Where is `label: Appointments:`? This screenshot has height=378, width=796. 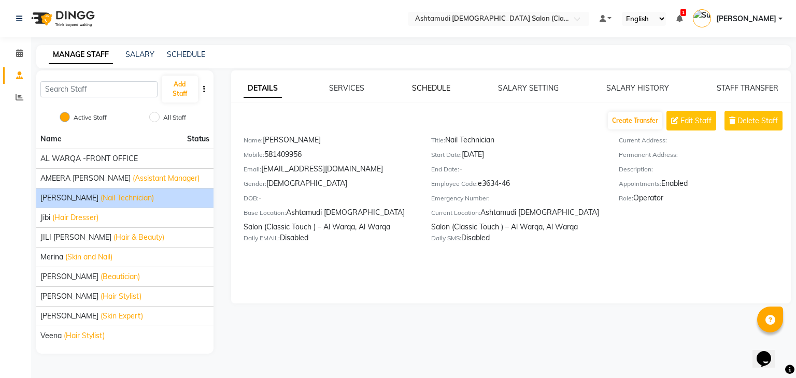
label: Appointments: is located at coordinates (640, 184).